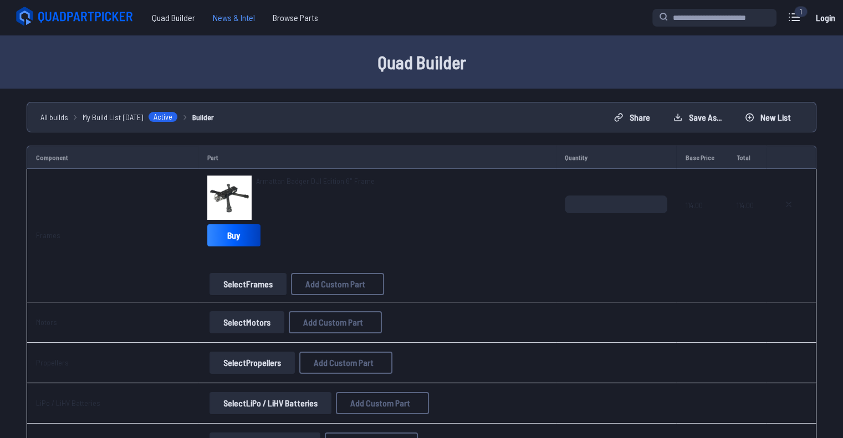 The height and width of the screenshot is (438, 843). I want to click on span: All builds, so click(54, 117).